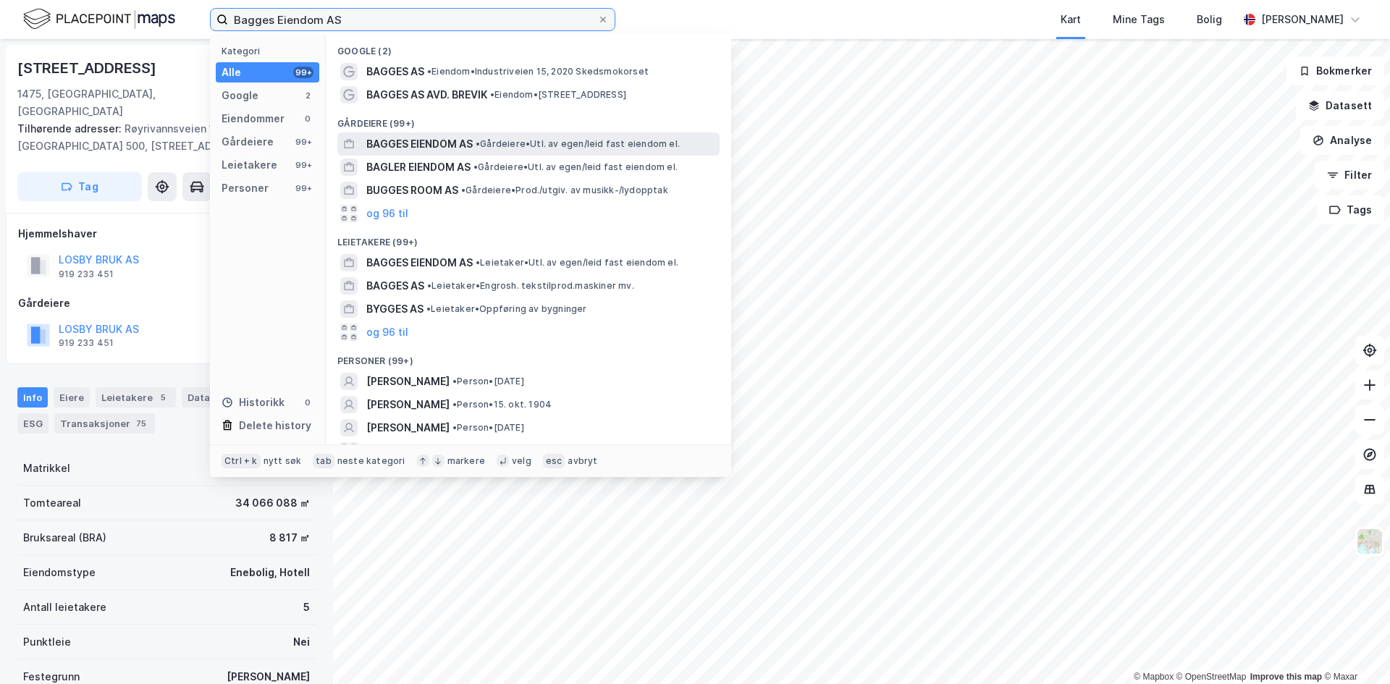 This screenshot has width=1390, height=684. What do you see at coordinates (538, 72) in the screenshot?
I see `span: Eiendom • Industriveien 15, 2020 Skedsmokorset` at bounding box center [538, 72].